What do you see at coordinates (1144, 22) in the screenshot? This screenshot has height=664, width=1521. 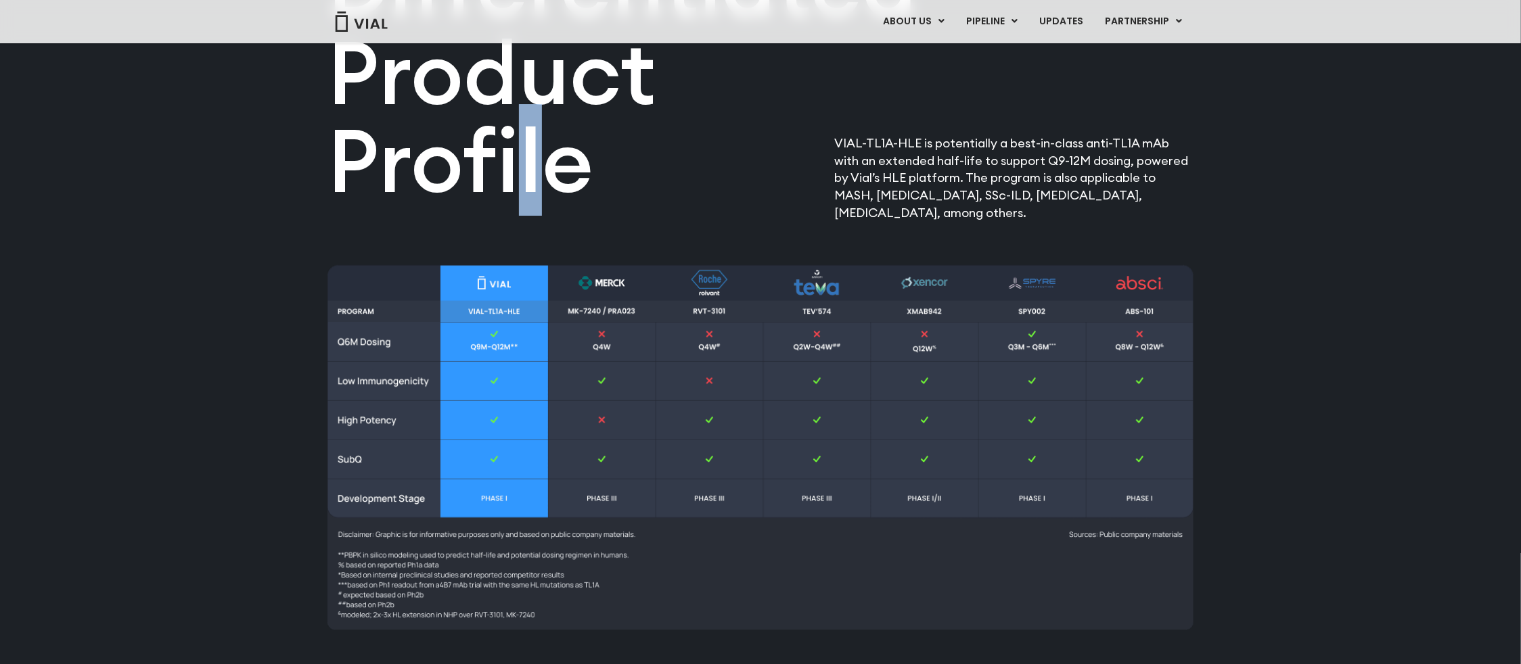 I see `a: PARTNERSHIPMenu Toggle` at bounding box center [1144, 22].